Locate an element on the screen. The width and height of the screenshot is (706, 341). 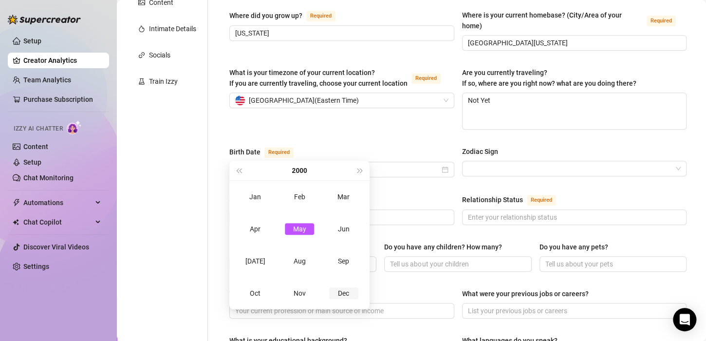
input: Do you have any children? How many? is located at coordinates (456, 264).